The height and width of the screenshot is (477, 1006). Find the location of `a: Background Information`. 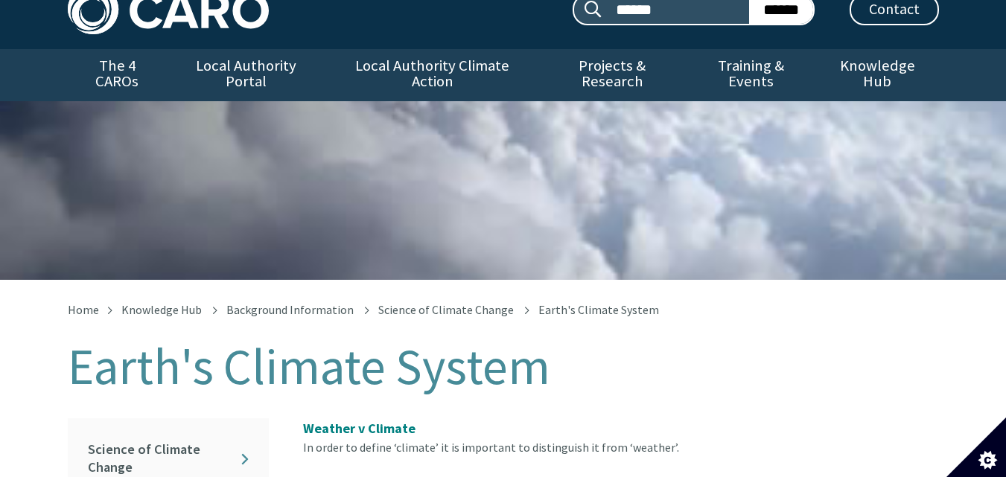

a: Background Information is located at coordinates (290, 310).